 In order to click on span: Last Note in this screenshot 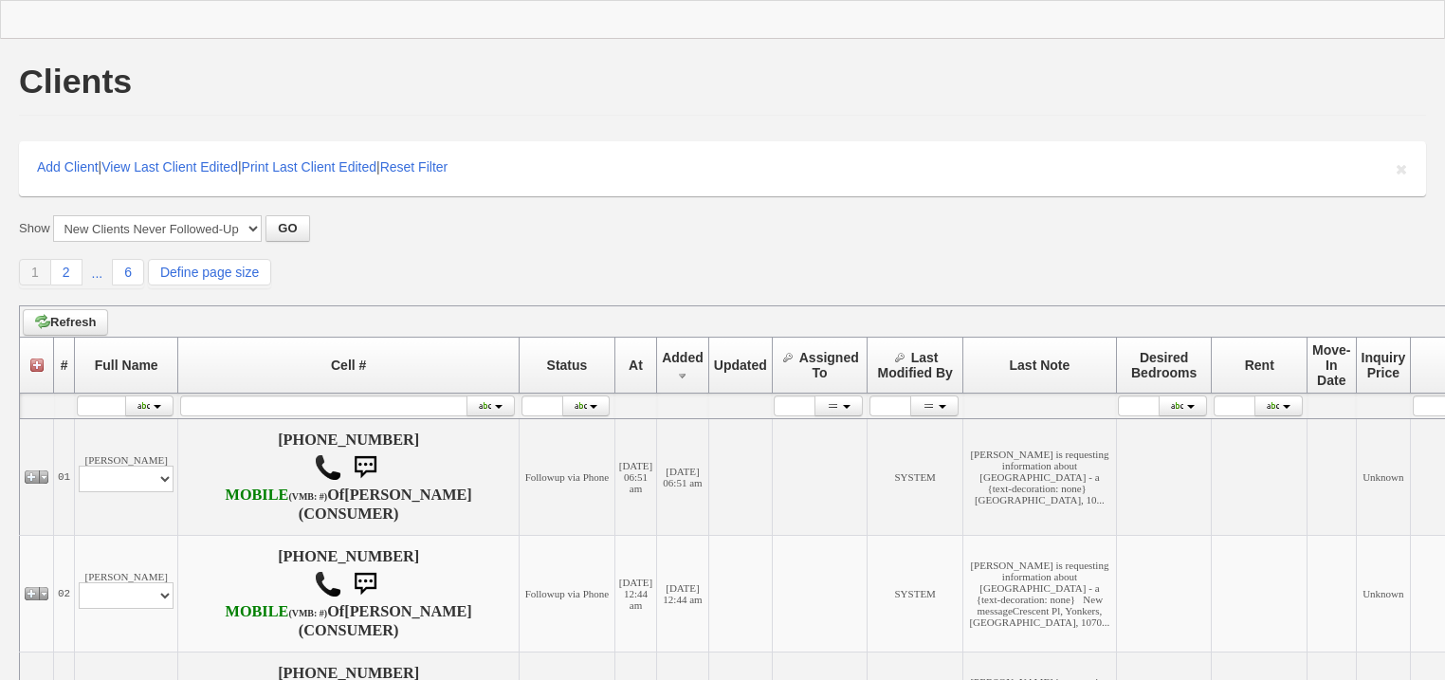, I will do `click(1040, 365)`.